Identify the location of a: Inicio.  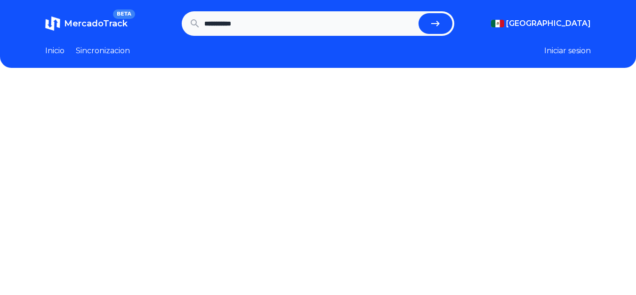
(55, 51).